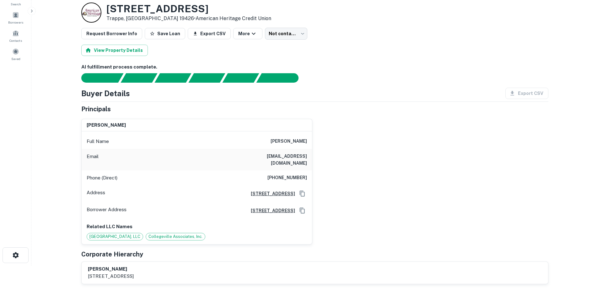 The image size is (598, 297). Describe the element at coordinates (197, 226) in the screenshot. I see `p: Related LLC Names` at that location.